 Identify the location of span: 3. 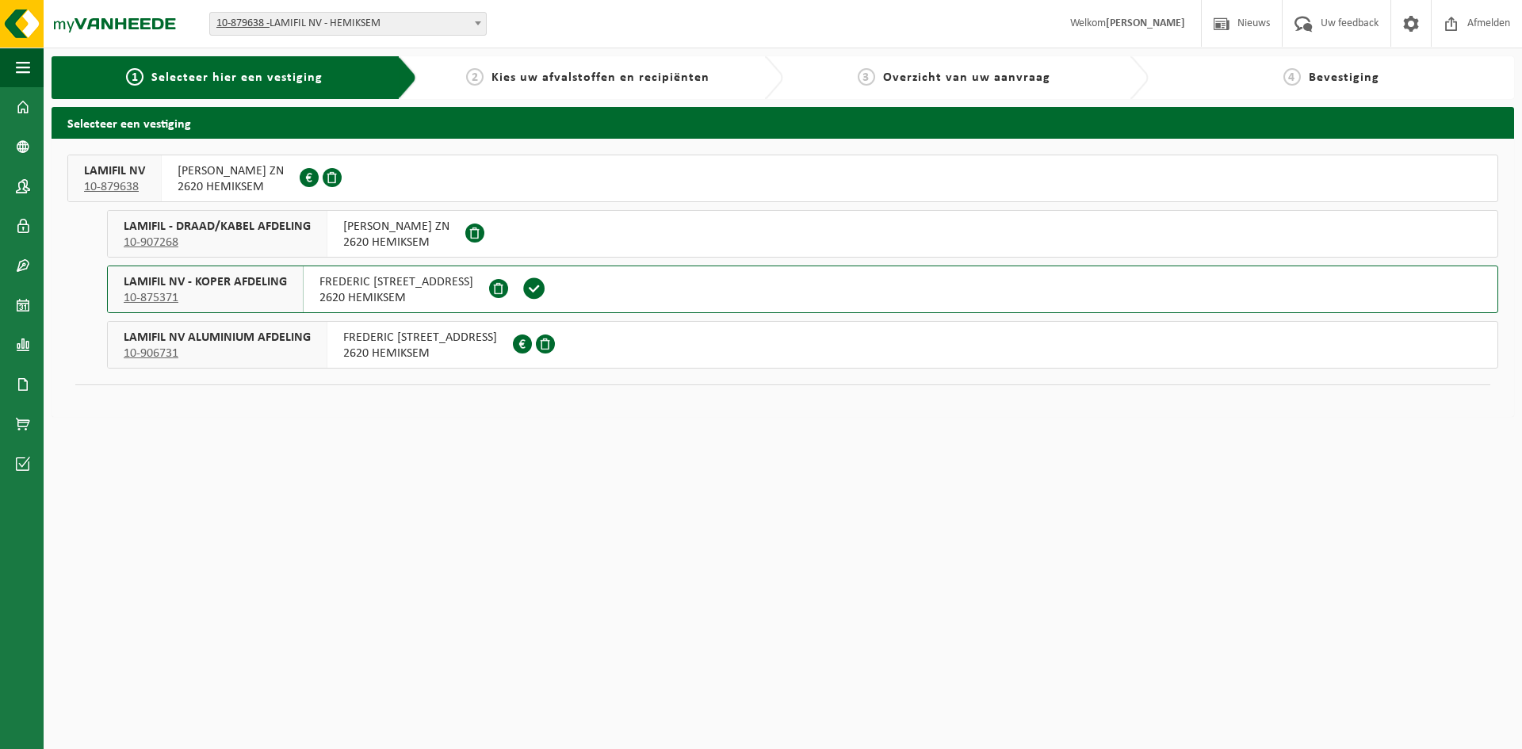
(867, 77).